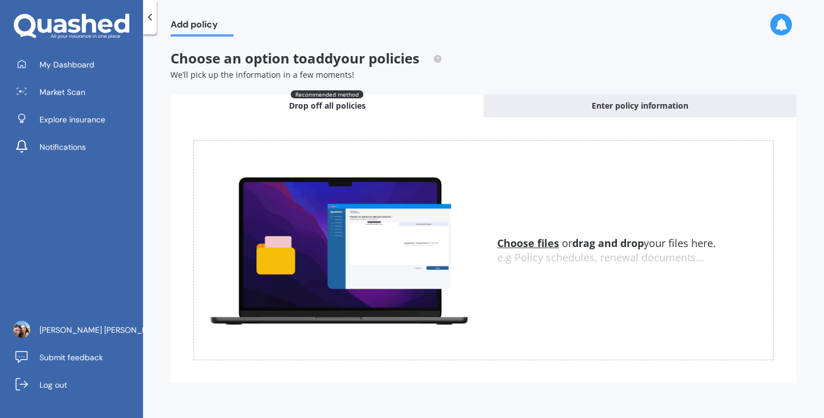 This screenshot has height=418, width=824. I want to click on u: Choose files, so click(528, 243).